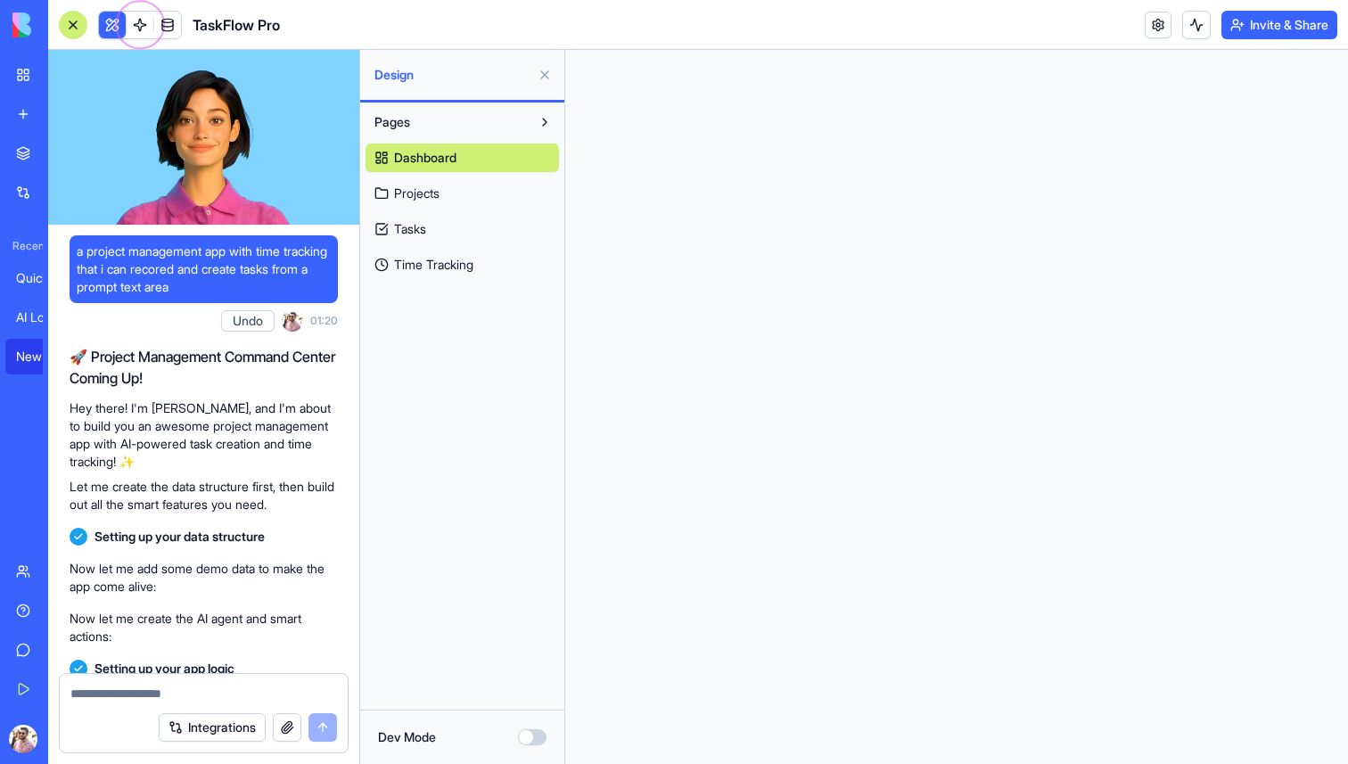 The image size is (1348, 764). What do you see at coordinates (324, 321) in the screenshot?
I see `span: 01:20` at bounding box center [324, 321].